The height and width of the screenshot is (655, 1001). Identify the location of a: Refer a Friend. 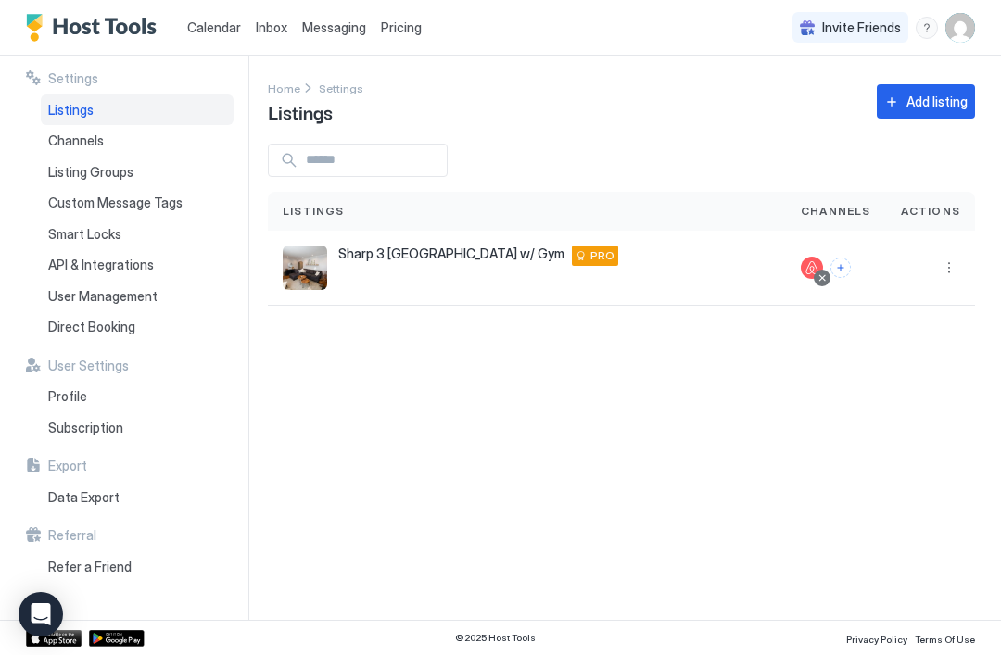
(137, 567).